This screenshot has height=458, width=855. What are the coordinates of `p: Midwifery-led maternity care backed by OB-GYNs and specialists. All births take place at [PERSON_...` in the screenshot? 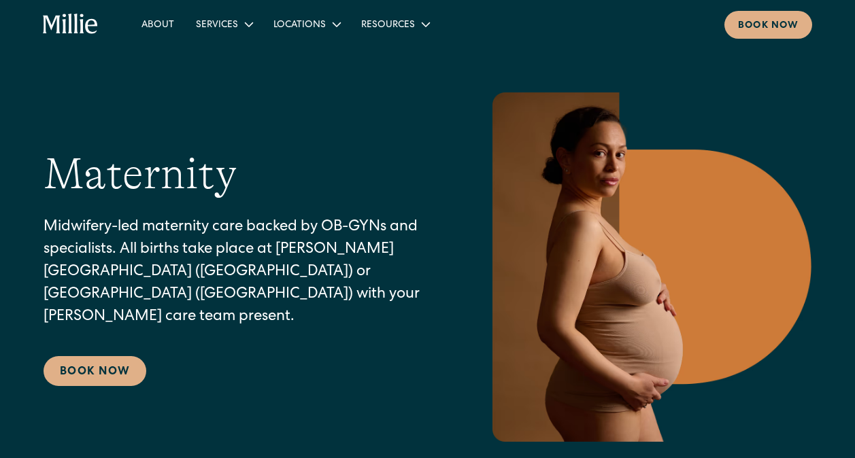 It's located at (237, 273).